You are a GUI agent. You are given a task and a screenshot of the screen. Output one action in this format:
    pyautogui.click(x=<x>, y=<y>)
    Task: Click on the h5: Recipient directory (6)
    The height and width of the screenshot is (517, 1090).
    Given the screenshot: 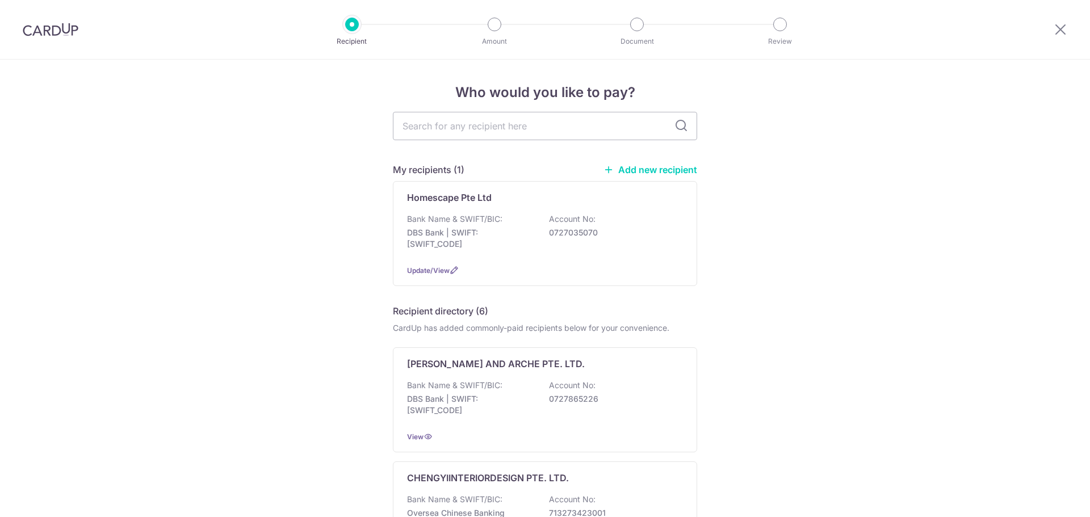 What is the action you would take?
    pyautogui.click(x=440, y=311)
    